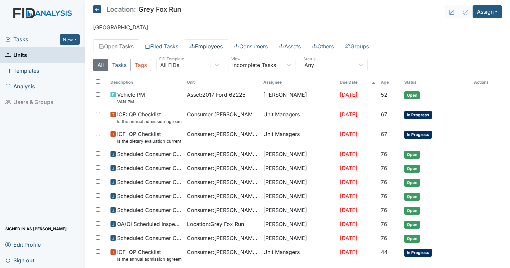 The height and width of the screenshot is (268, 510). Describe the element at coordinates (131, 98) in the screenshot. I see `span: Vehicle PM VAN PM` at that location.